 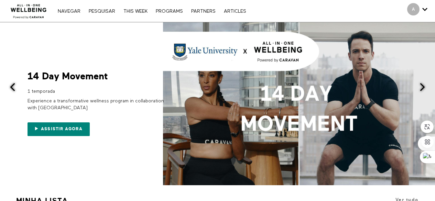 I want to click on a: PARTNERS, so click(x=203, y=11).